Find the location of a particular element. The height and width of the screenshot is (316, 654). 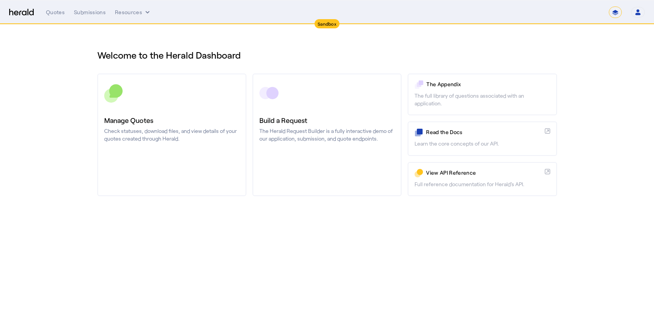

p: The Appendix is located at coordinates (488, 84).